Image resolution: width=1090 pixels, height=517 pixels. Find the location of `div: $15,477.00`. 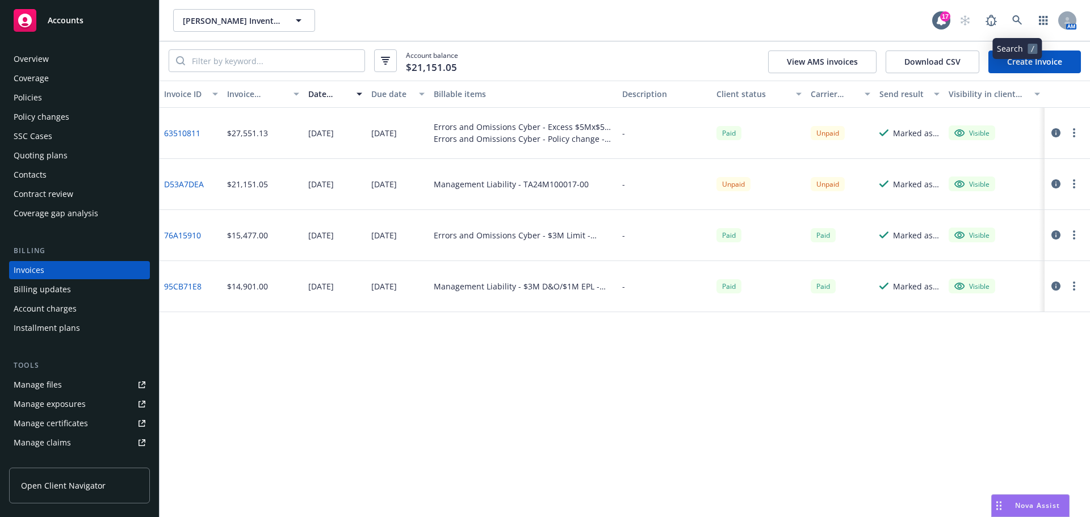

div: $15,477.00 is located at coordinates (247, 235).